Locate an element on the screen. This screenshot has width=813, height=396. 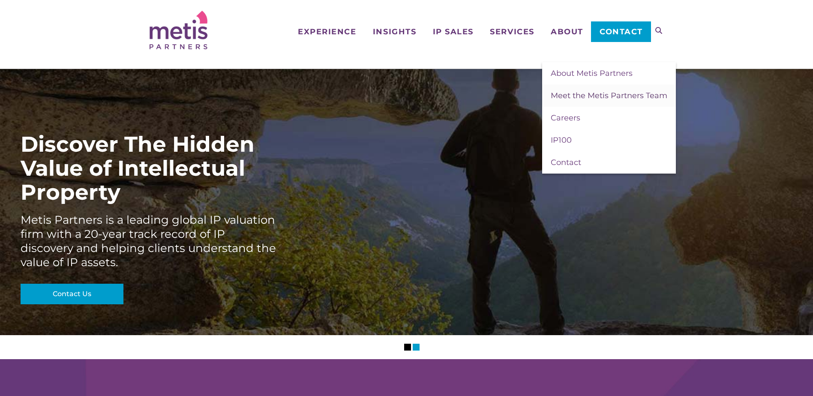
span: IP Sales is located at coordinates (453, 32).